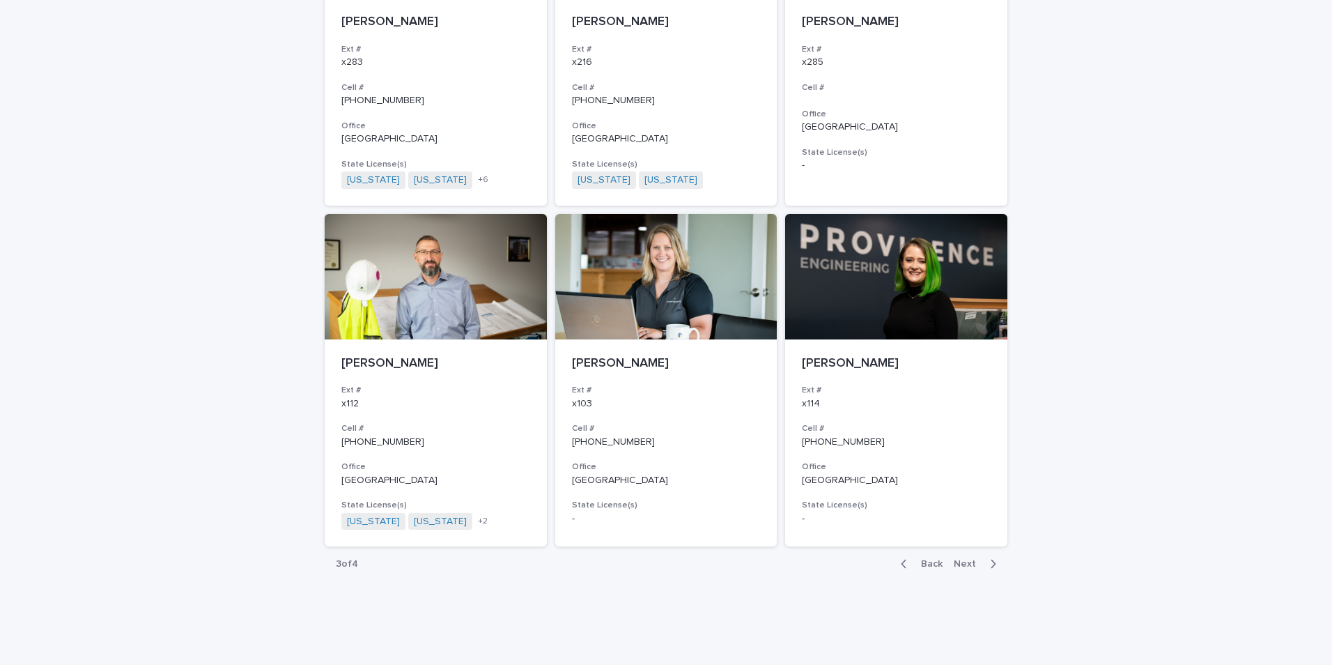 The width and height of the screenshot is (1332, 665). What do you see at coordinates (811, 403) in the screenshot?
I see `a: x114` at bounding box center [811, 403].